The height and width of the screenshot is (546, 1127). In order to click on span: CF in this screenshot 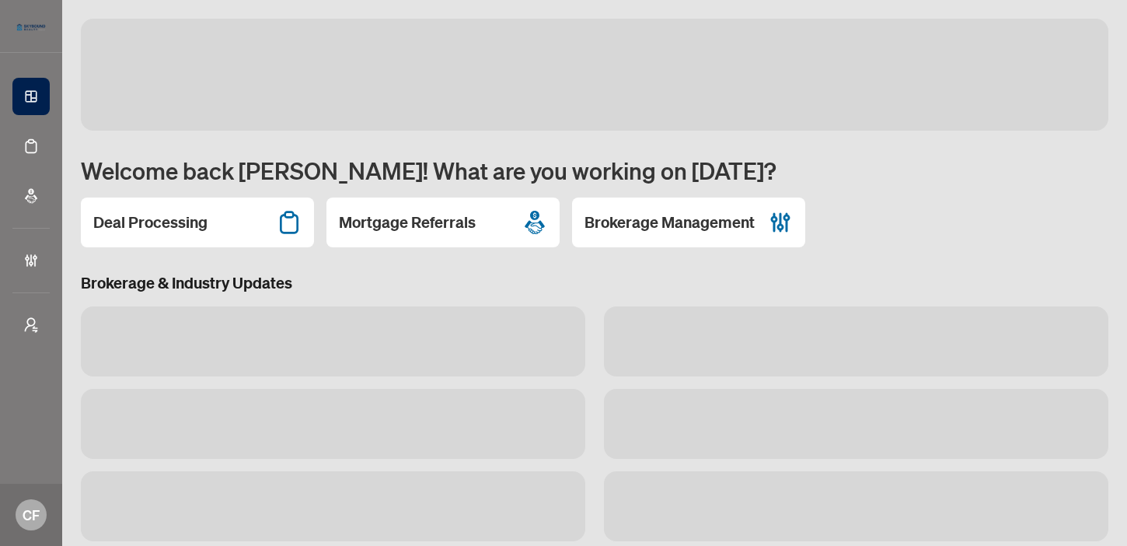, I will do `click(31, 514)`.